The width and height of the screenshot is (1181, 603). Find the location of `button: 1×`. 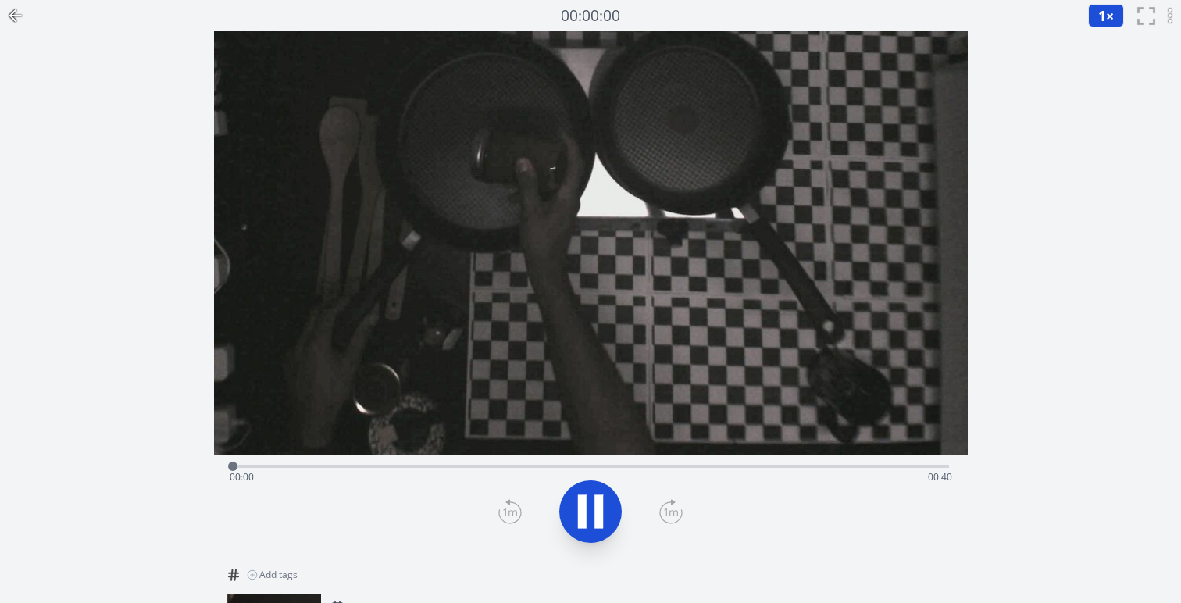

button: 1× is located at coordinates (1106, 16).